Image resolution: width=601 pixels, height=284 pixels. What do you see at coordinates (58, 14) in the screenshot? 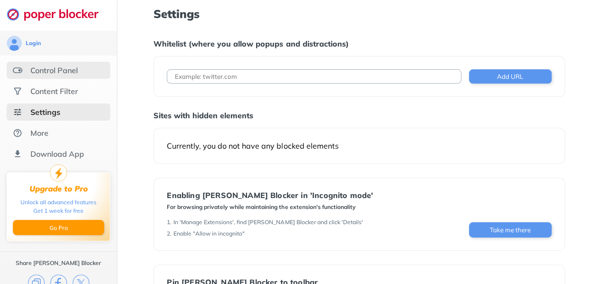
I see `img: logo-webpage.svg` at bounding box center [58, 14].